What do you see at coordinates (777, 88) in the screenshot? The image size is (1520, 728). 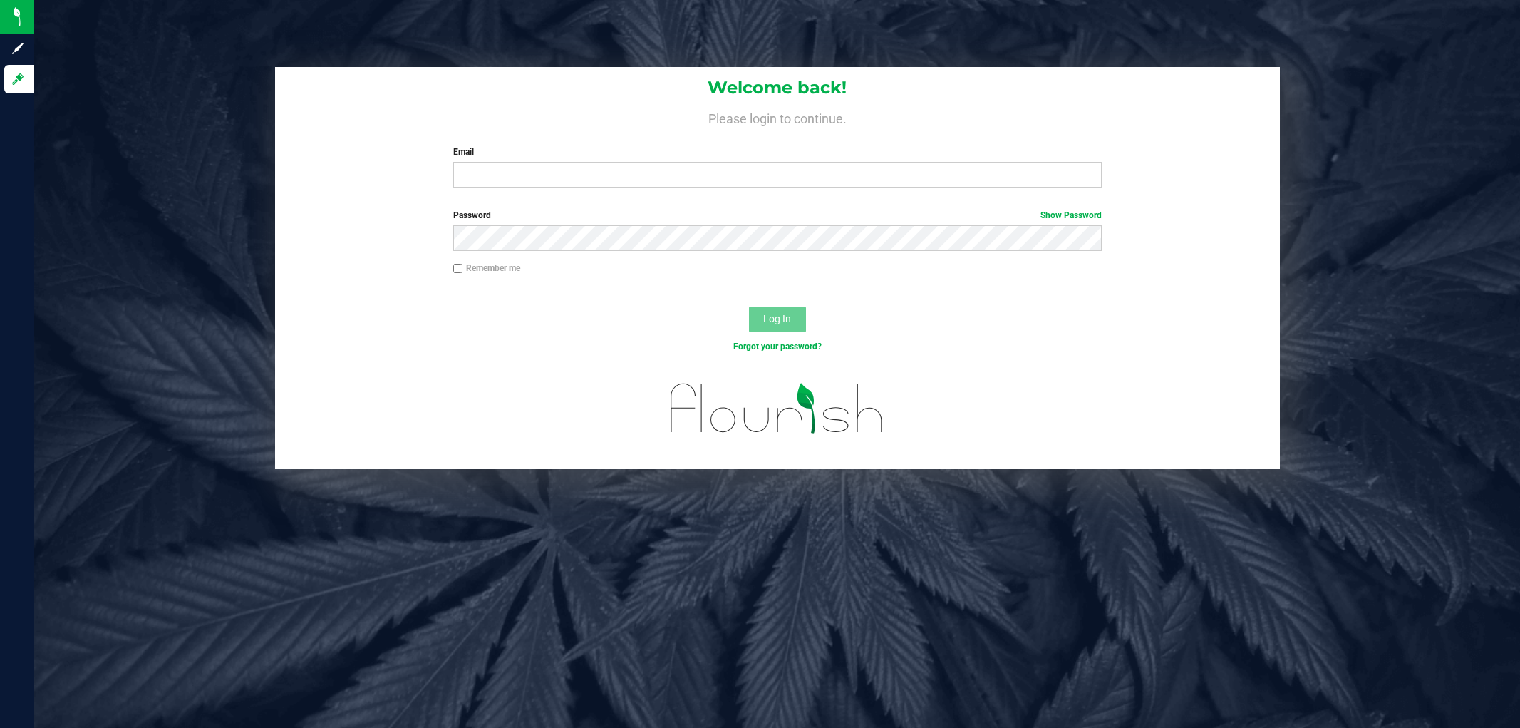 I see `h1: Welcome back!` at bounding box center [777, 88].